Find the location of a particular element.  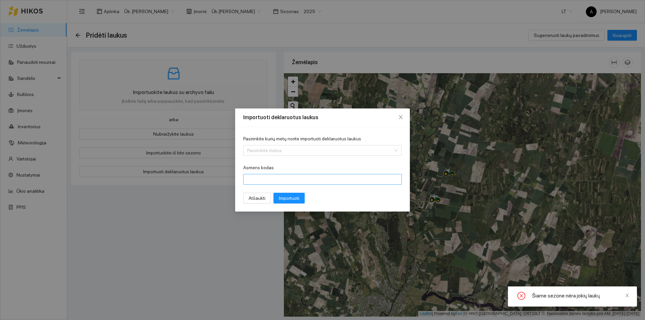

button: Importuoti is located at coordinates (289, 198).